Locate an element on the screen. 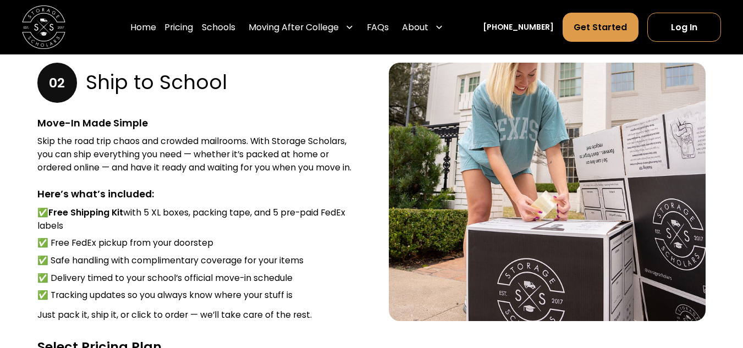 This screenshot has width=743, height=348. strong: Free Shipping Kit is located at coordinates (86, 212).